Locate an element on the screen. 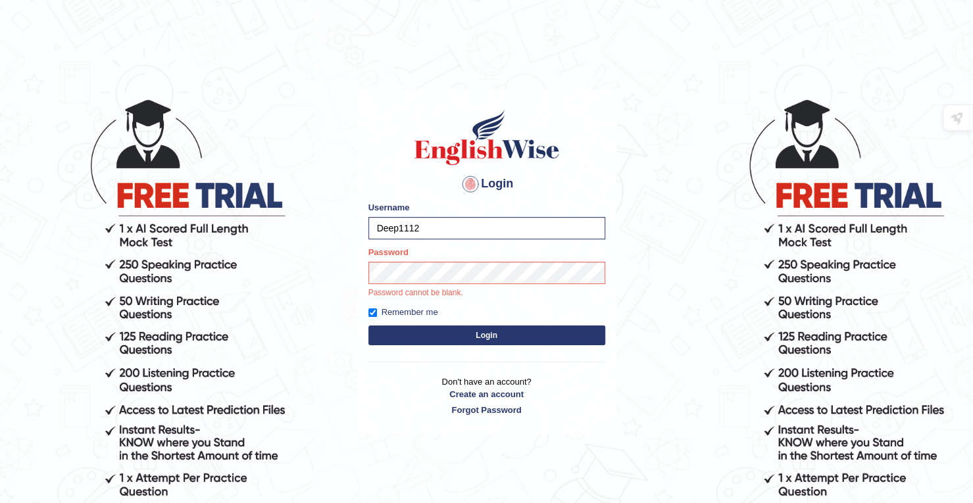 Image resolution: width=973 pixels, height=503 pixels. p: Password cannot be blank. is located at coordinates (487, 293).